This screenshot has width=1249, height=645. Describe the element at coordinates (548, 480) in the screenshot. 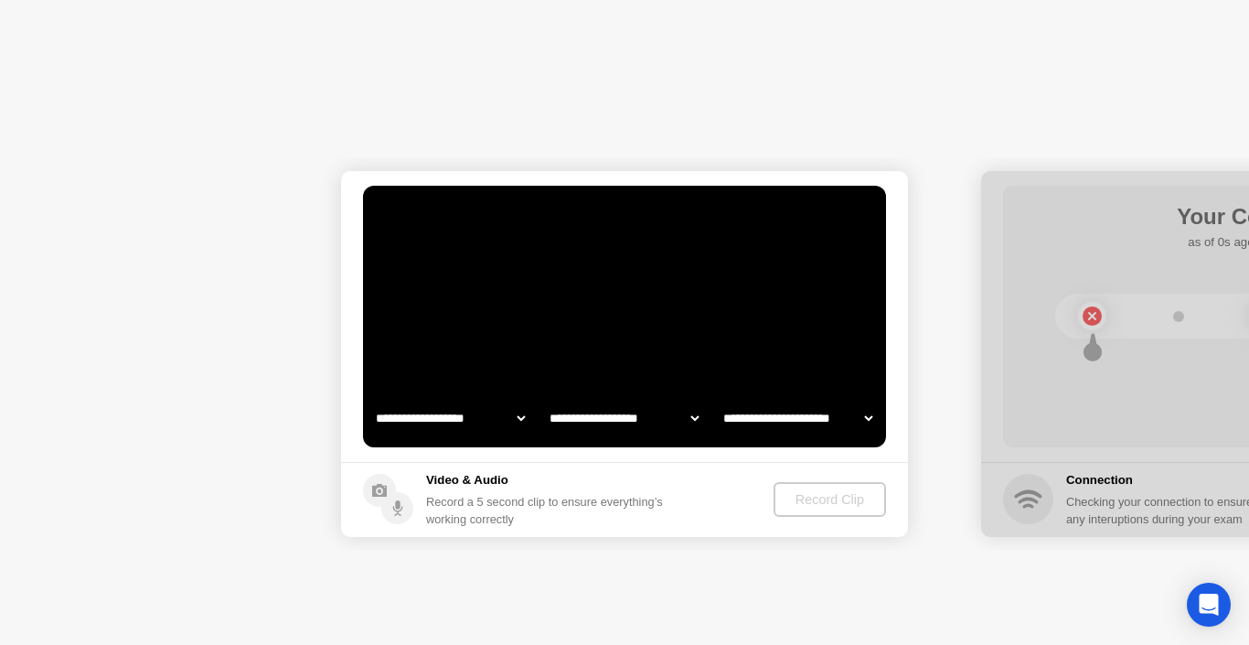

I see `h5: Video & Audio` at that location.